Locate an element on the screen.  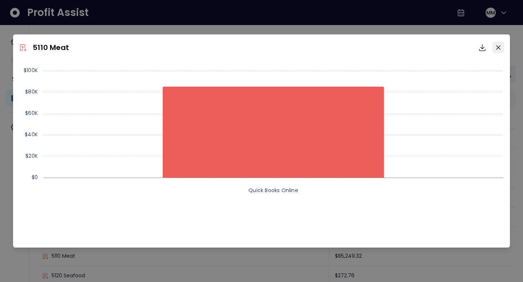
text: $80K is located at coordinates (31, 92).